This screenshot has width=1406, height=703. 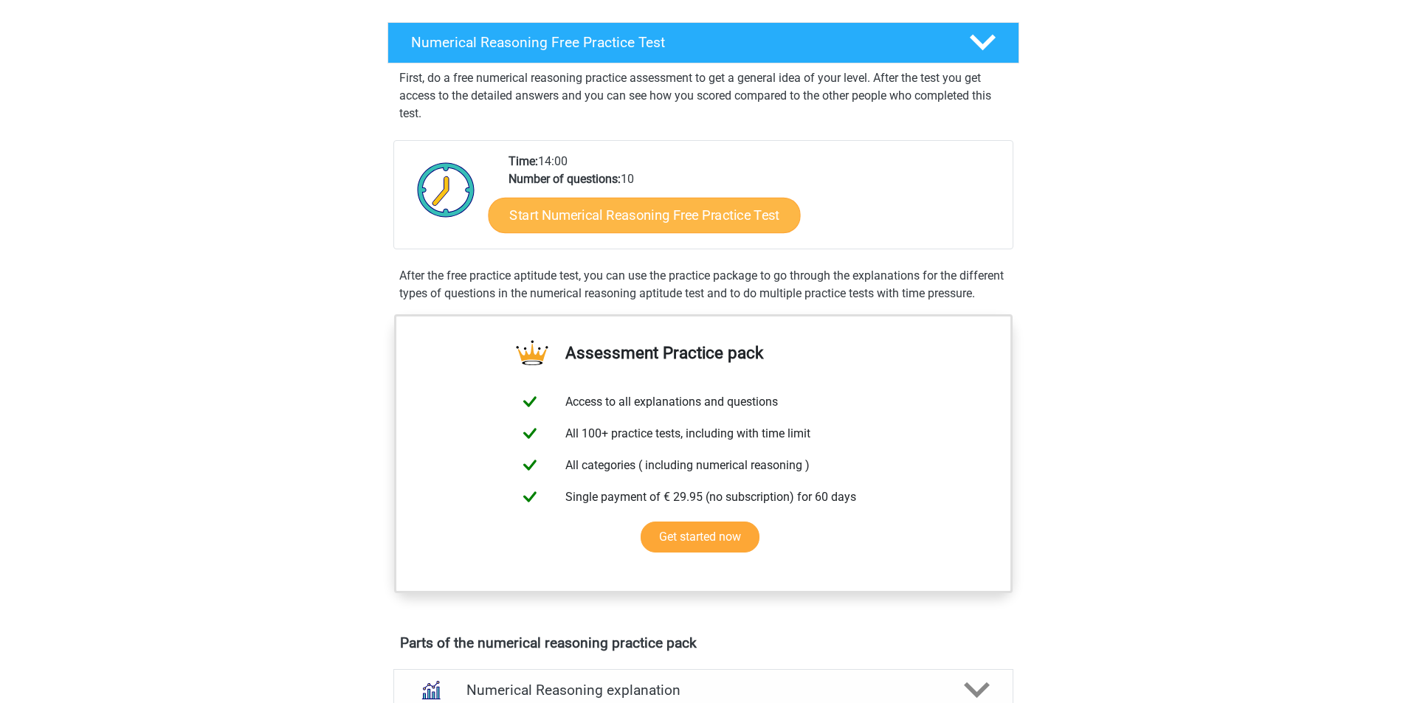 What do you see at coordinates (523, 161) in the screenshot?
I see `b: Time:` at bounding box center [523, 161].